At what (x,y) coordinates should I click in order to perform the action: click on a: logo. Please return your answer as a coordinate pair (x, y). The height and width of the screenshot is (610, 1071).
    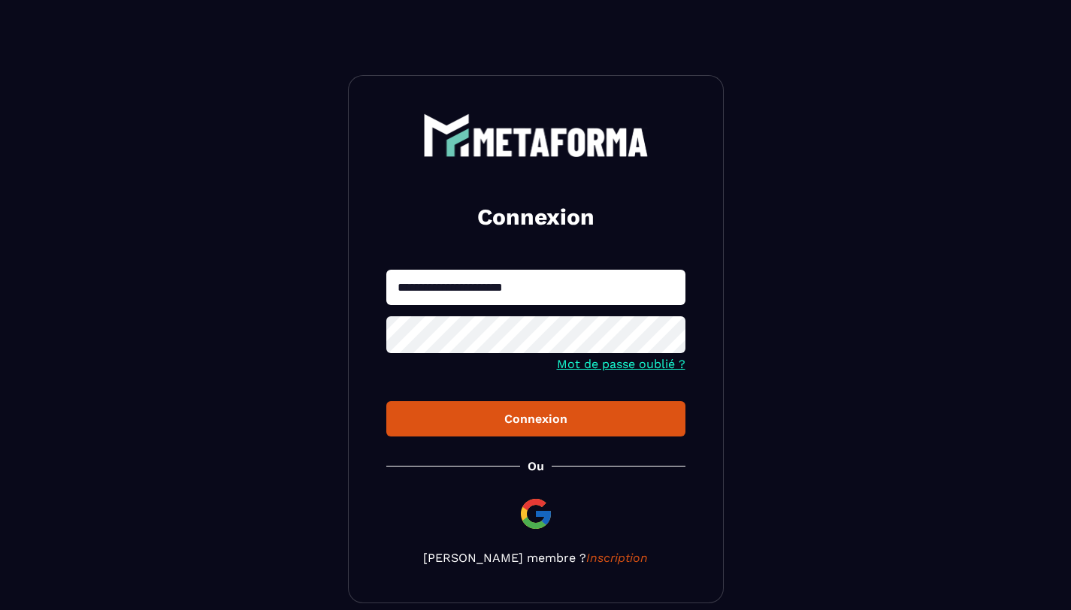
    Looking at the image, I should click on (536, 135).